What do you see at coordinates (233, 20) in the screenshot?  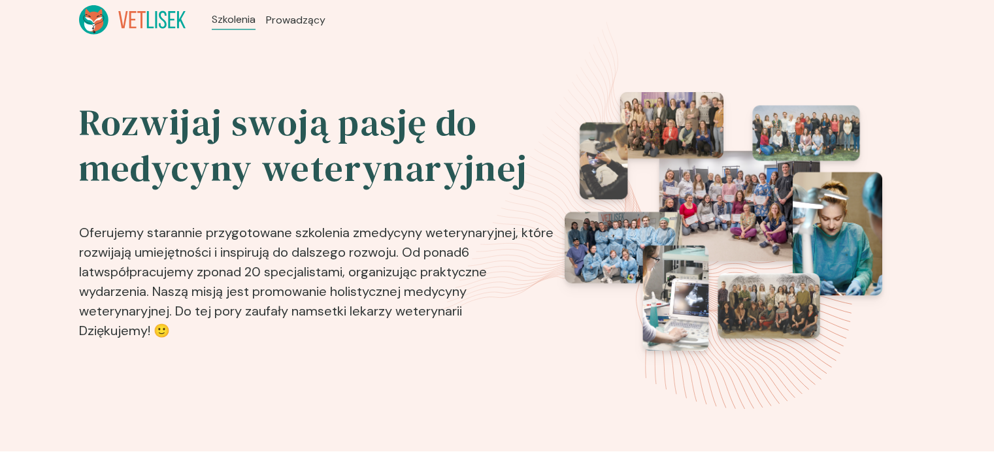 I see `span: Szkolenia` at bounding box center [233, 20].